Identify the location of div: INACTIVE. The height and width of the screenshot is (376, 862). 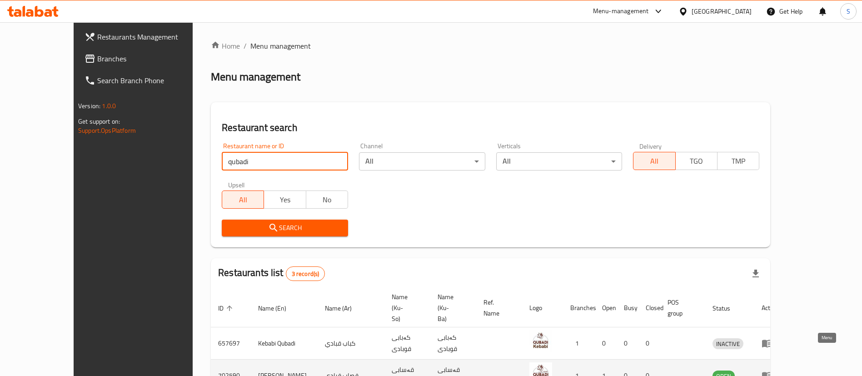
(728, 344).